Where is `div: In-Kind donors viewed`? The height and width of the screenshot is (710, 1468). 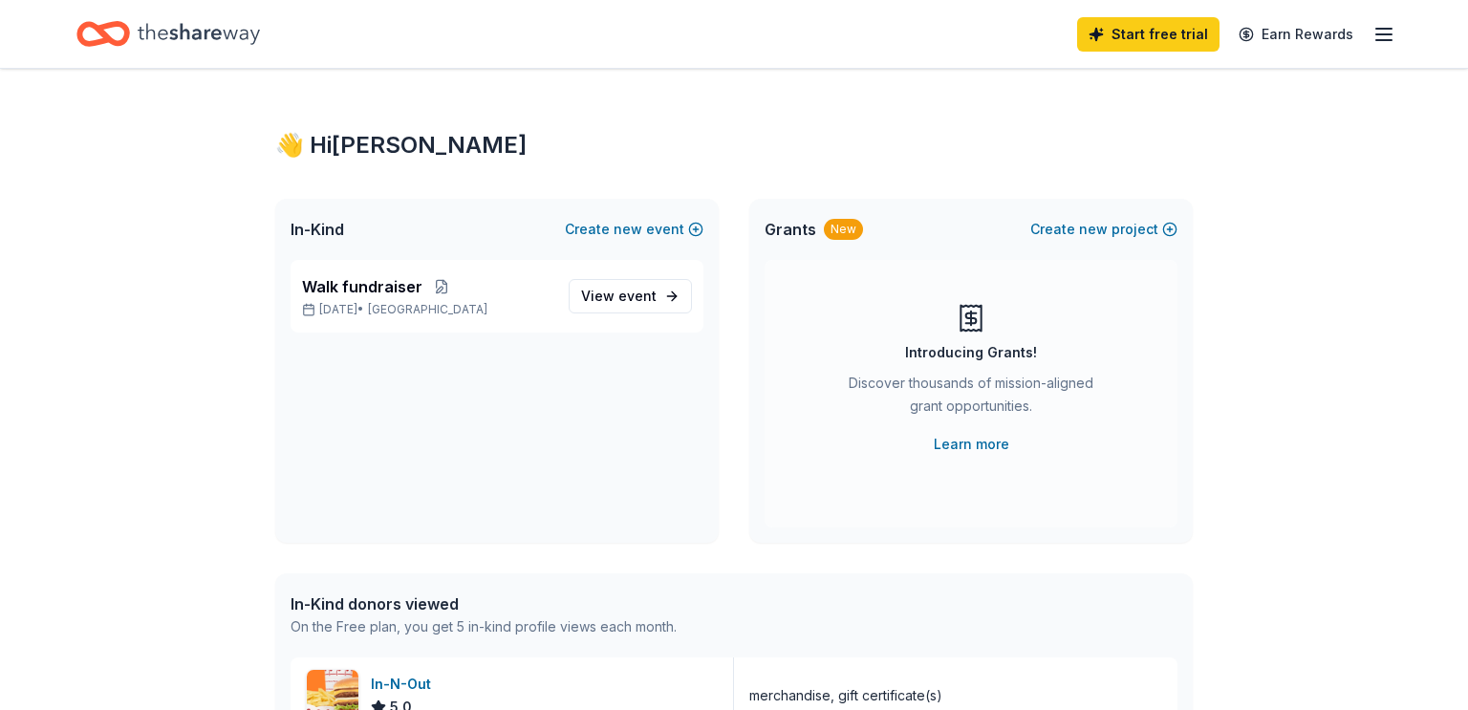 div: In-Kind donors viewed is located at coordinates (483, 604).